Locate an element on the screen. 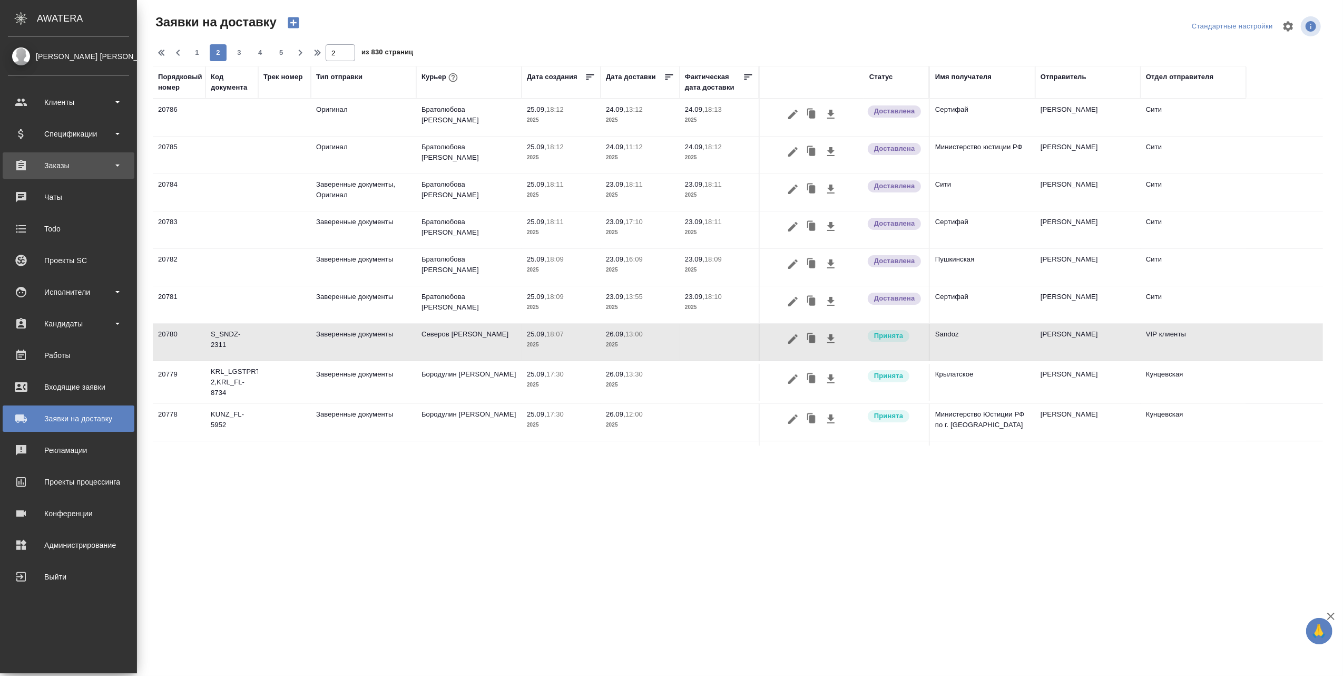 This screenshot has height=676, width=1343. td: 20778 is located at coordinates (179, 422).